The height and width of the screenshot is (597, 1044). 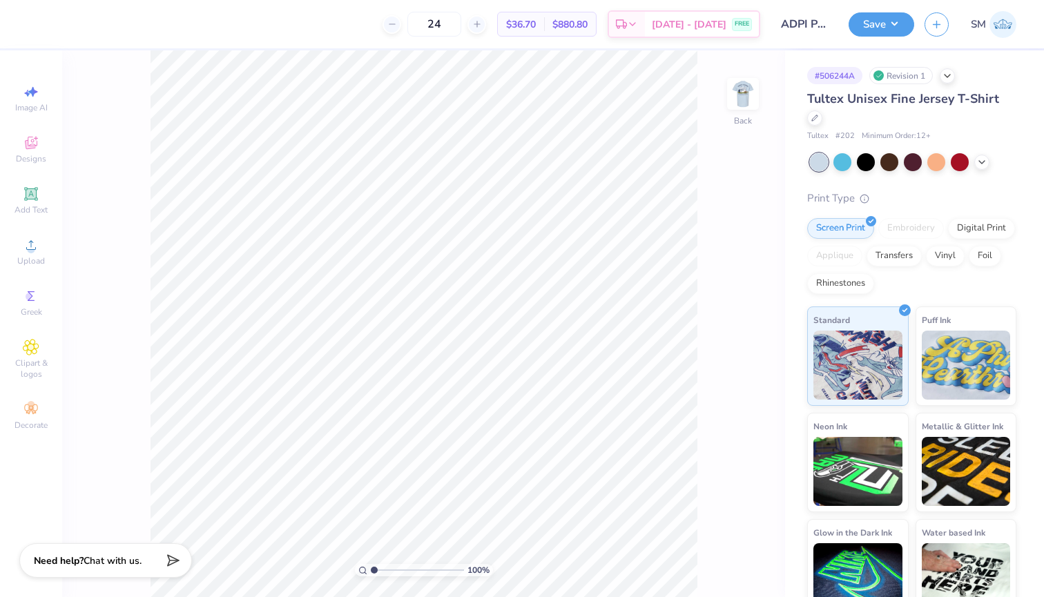 I want to click on div: Rhinestones, so click(x=840, y=284).